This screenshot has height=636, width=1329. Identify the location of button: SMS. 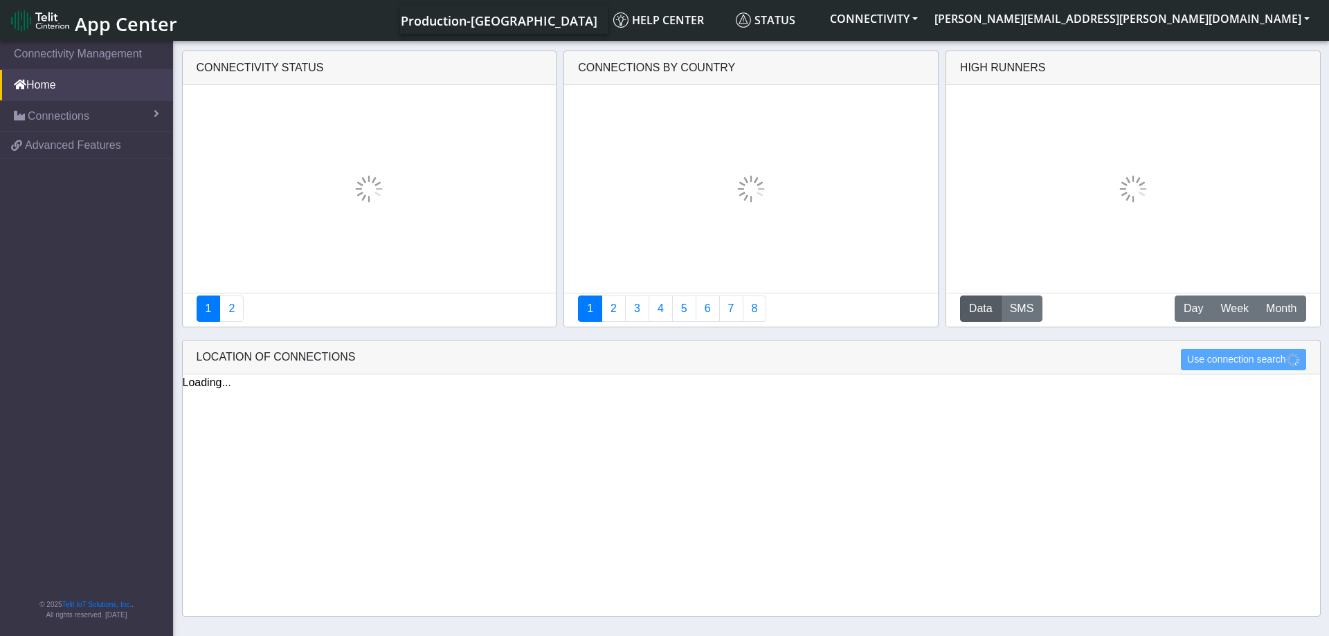
(1022, 309).